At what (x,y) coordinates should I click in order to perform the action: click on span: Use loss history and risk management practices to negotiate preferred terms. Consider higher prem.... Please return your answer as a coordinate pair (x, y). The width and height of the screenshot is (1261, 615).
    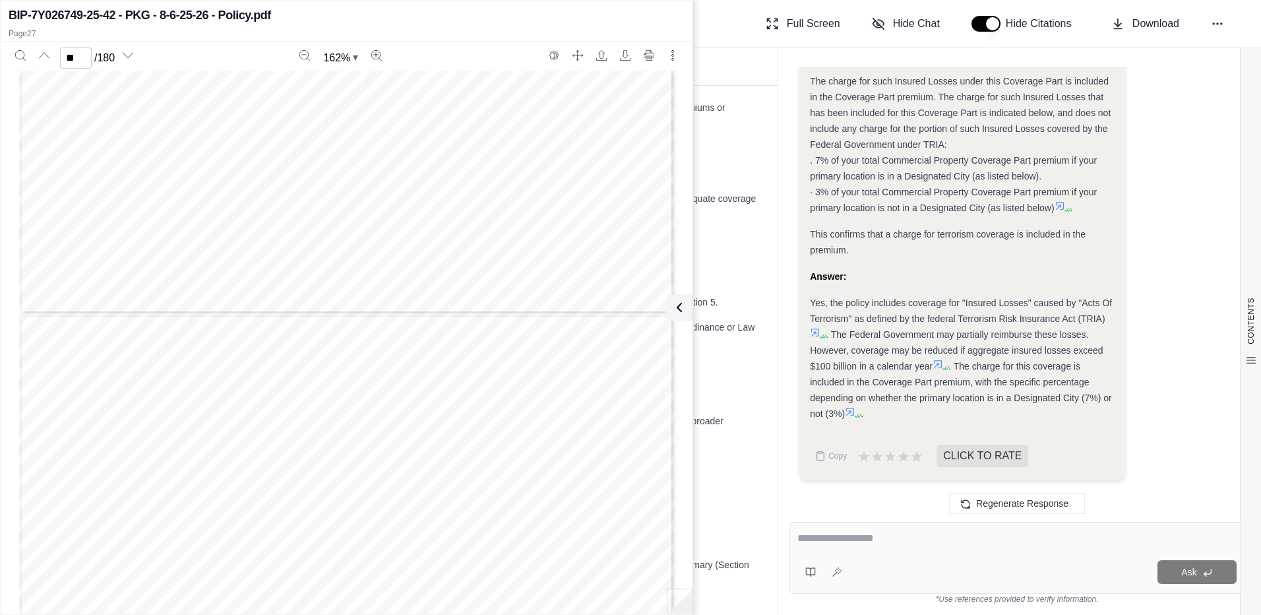
    Looking at the image, I should click on (403, 429).